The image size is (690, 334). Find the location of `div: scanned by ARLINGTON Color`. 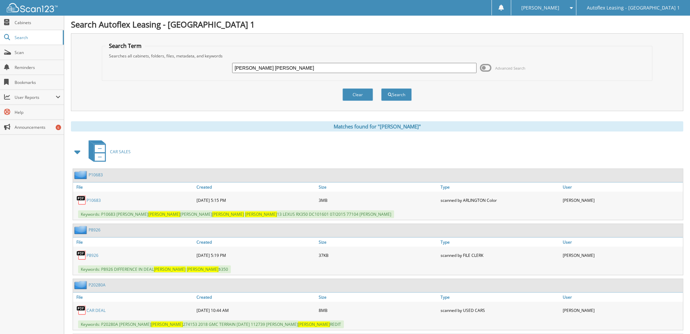

div: scanned by ARLINGTON Color is located at coordinates (499, 200).